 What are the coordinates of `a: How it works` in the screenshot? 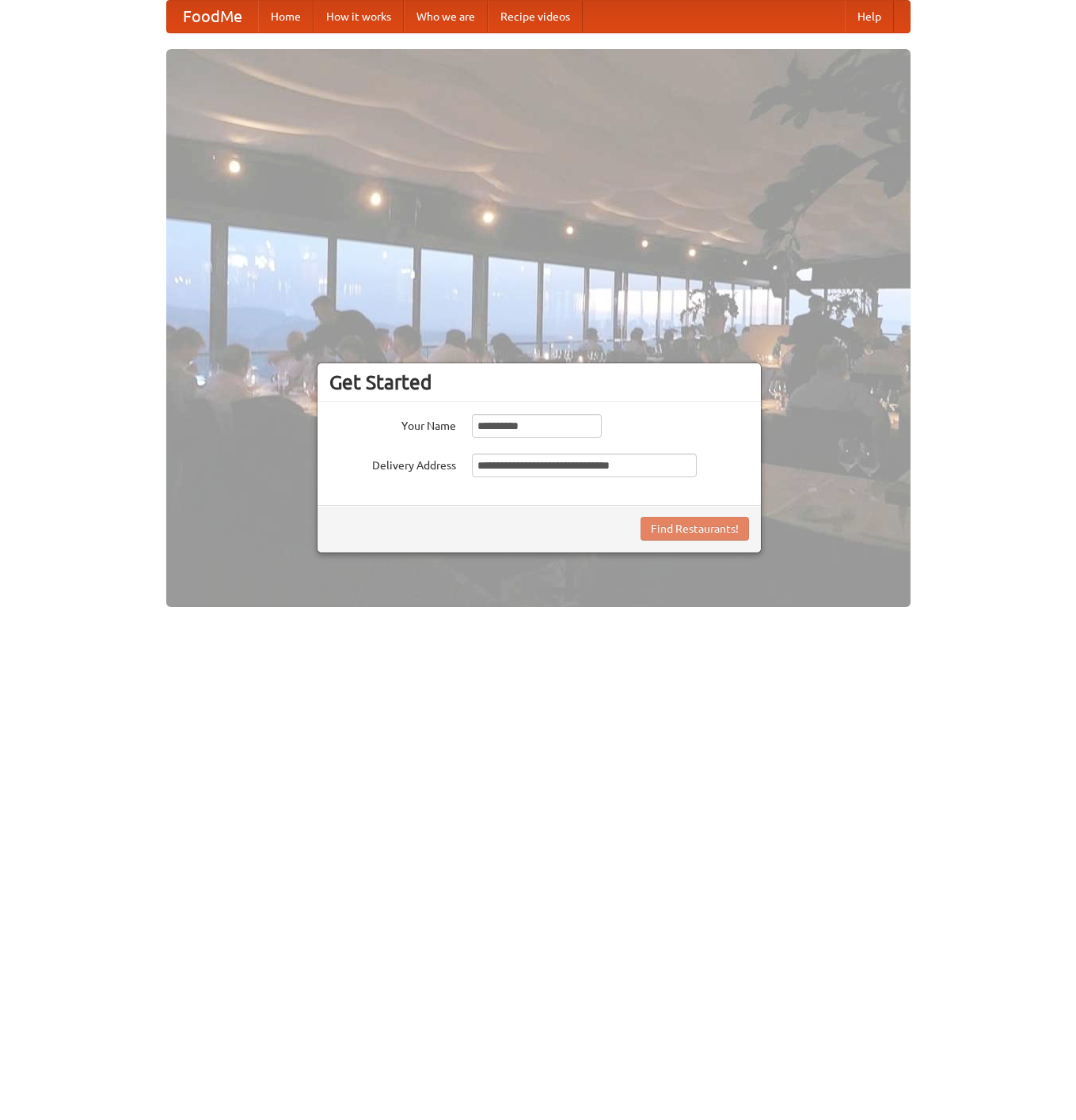 It's located at (359, 17).